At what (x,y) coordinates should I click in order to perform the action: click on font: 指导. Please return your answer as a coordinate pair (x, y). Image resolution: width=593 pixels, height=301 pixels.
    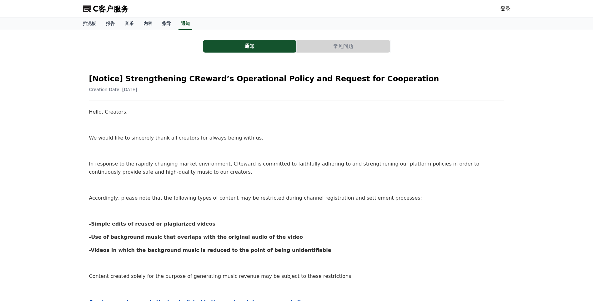
    Looking at the image, I should click on (167, 23).